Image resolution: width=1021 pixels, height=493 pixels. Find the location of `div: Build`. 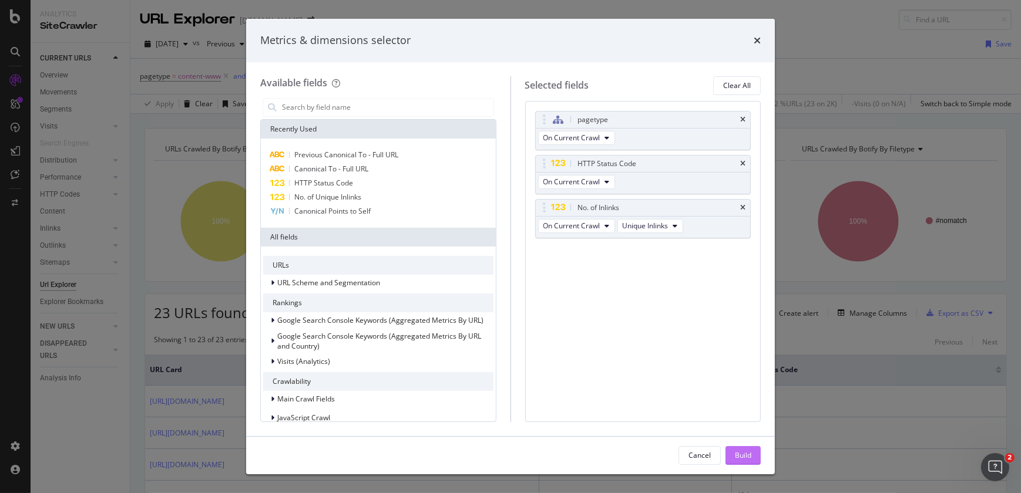

div: Build is located at coordinates (743, 455).